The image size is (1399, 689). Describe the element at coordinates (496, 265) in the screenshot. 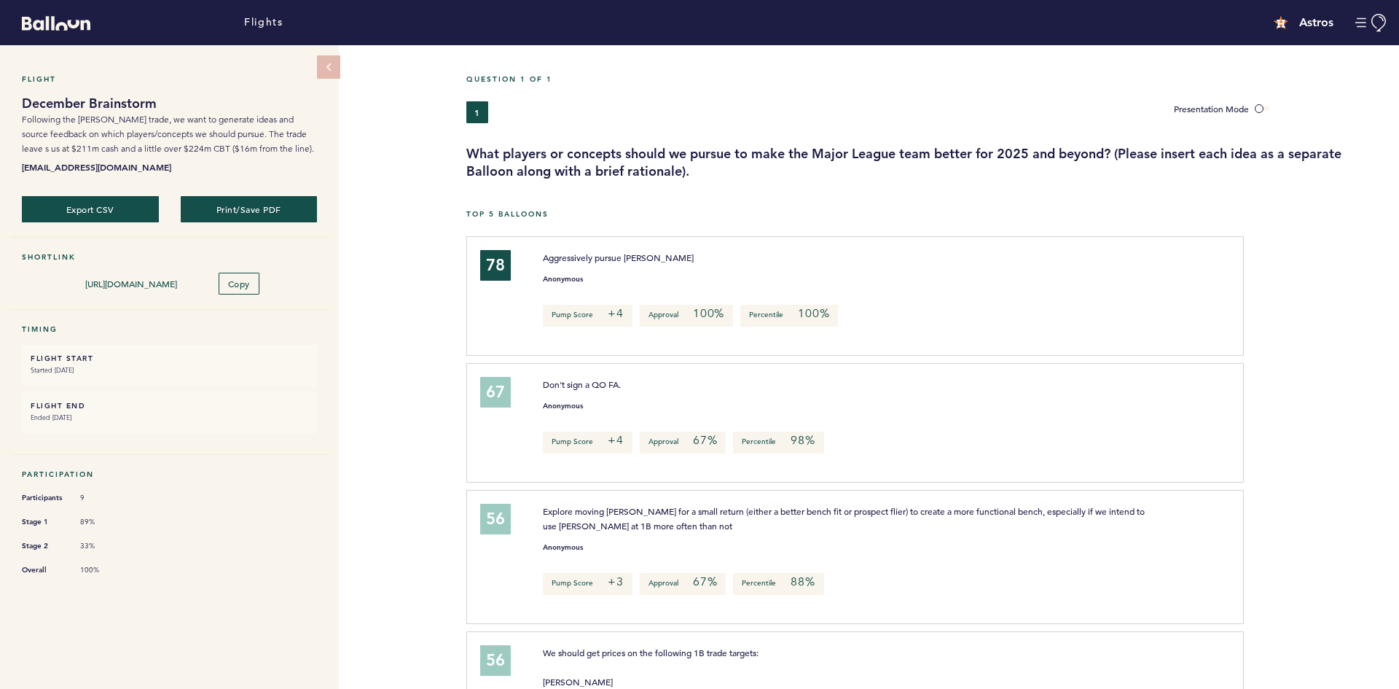

I see `div: 78` at that location.